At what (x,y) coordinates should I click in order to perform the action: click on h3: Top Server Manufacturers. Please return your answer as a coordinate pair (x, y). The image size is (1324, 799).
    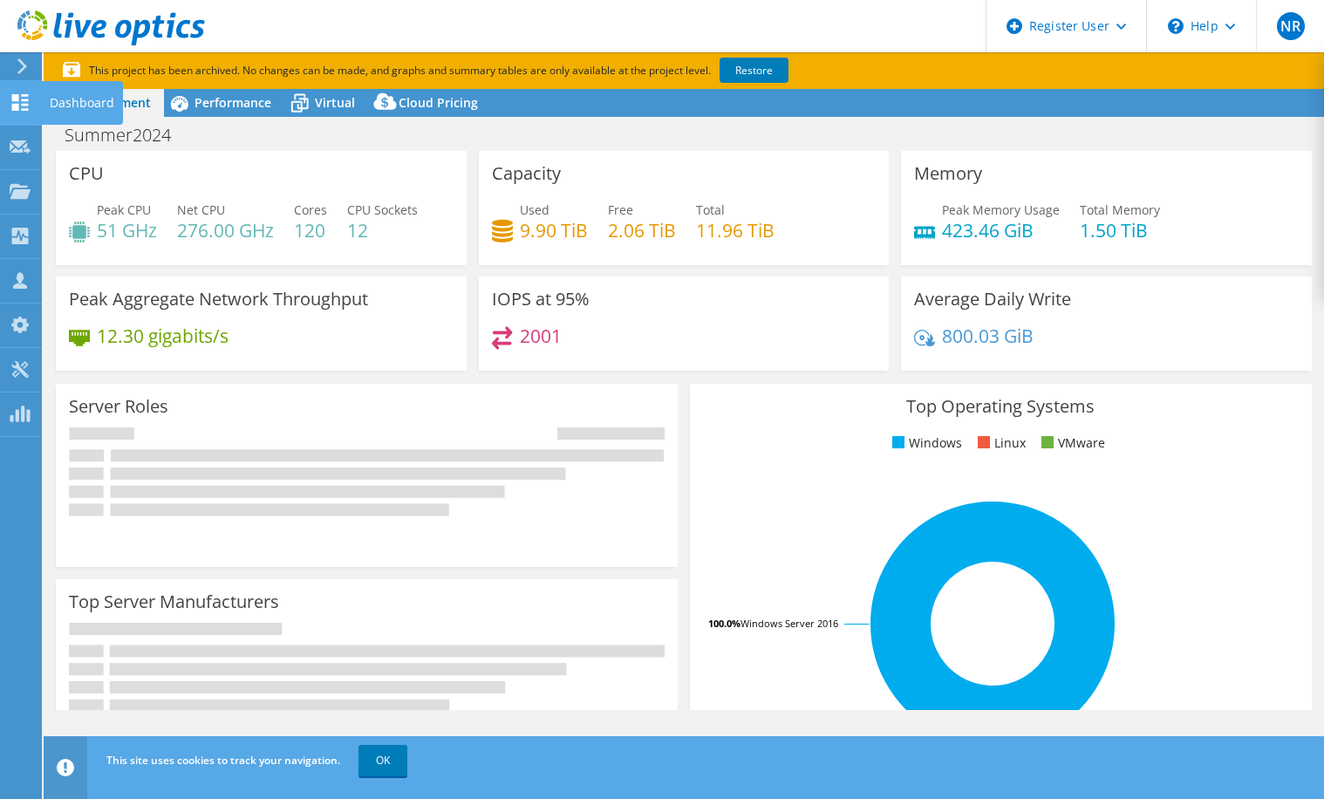
    Looking at the image, I should click on (174, 602).